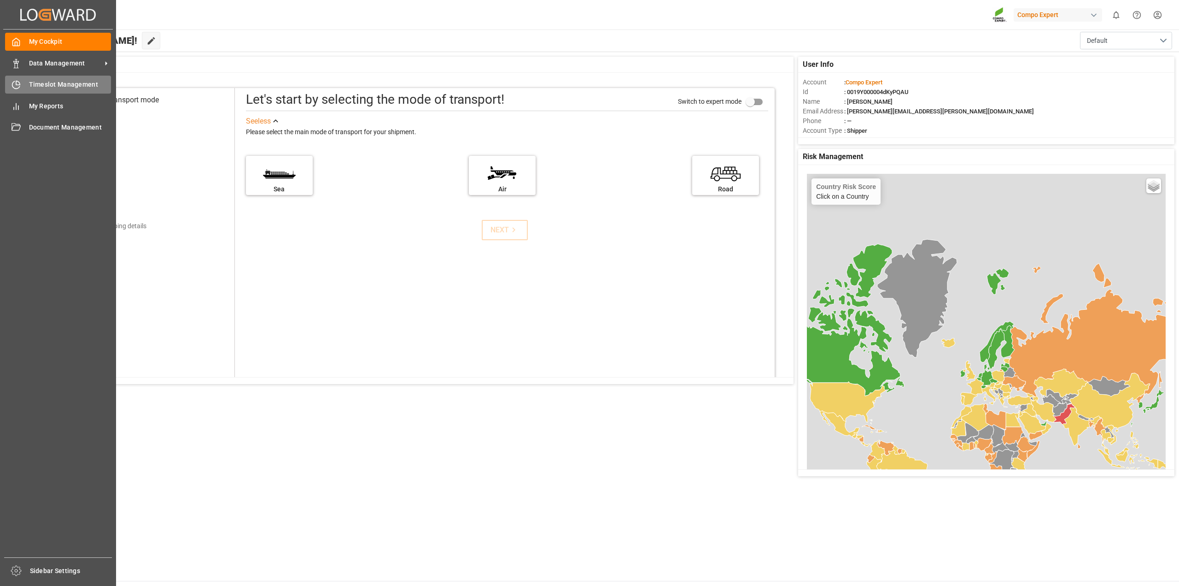  What do you see at coordinates (505, 230) in the screenshot?
I see `button: NEXT` at bounding box center [505, 230].